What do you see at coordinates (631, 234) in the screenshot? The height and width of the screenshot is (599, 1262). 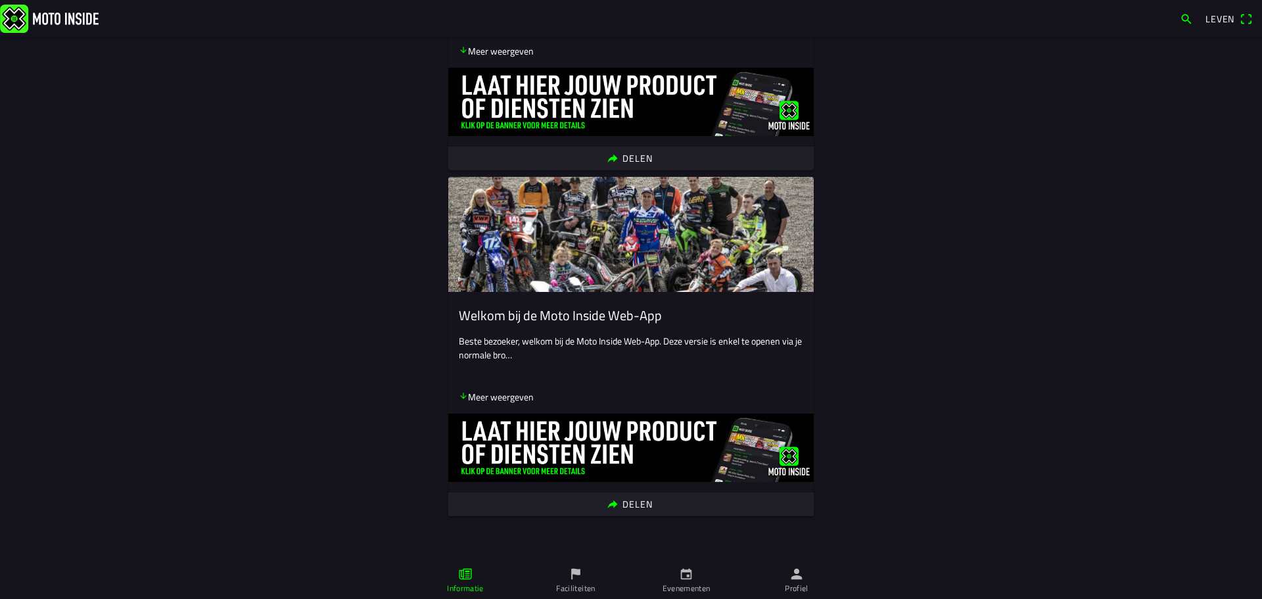 I see `img: nW0cAmwXtqfsFZwZxk8cC26AzHZbuk8JuaxNeA8f.jpeg` at bounding box center [631, 234].